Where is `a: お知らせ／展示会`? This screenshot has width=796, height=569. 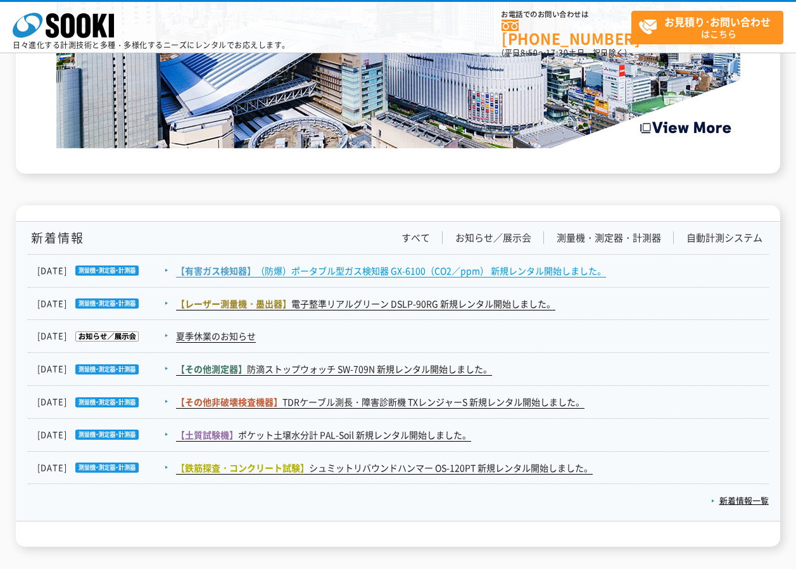
a: お知らせ／展示会 is located at coordinates (493, 237).